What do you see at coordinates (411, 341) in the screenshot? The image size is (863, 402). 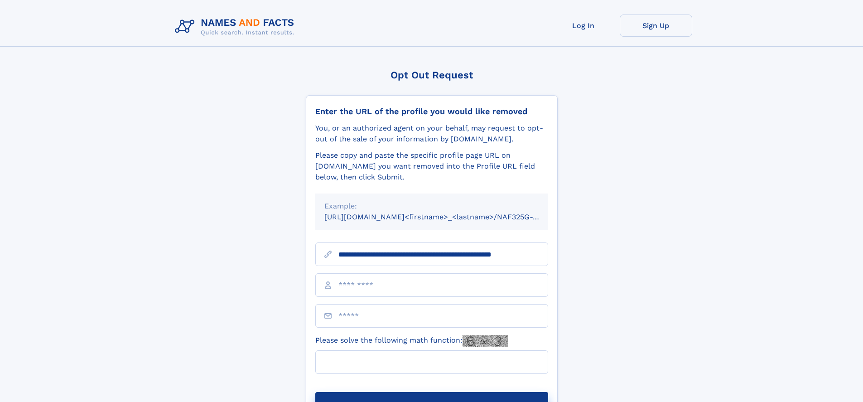 I see `label: Please solve the following math function:` at bounding box center [411, 341].